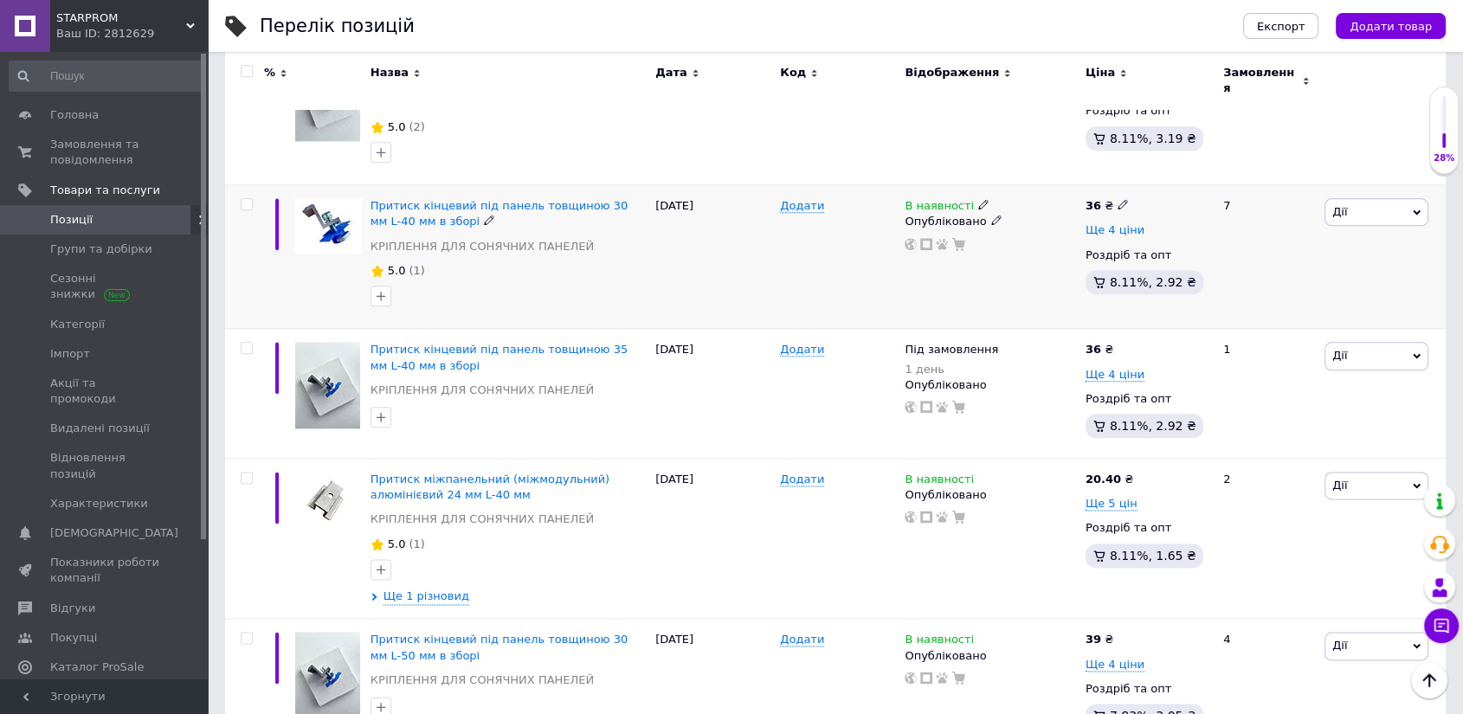  I want to click on span: Дата, so click(671, 73).